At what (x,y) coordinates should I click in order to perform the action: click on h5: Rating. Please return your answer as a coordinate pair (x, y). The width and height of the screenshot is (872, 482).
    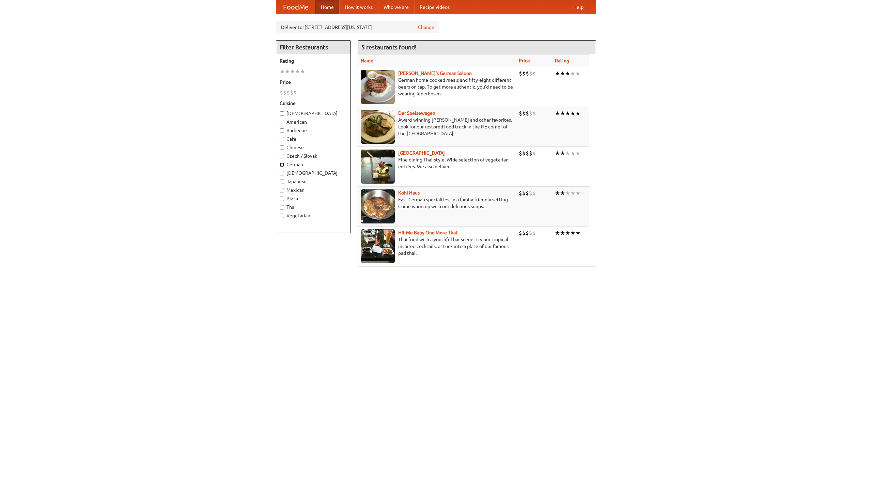
    Looking at the image, I should click on (313, 61).